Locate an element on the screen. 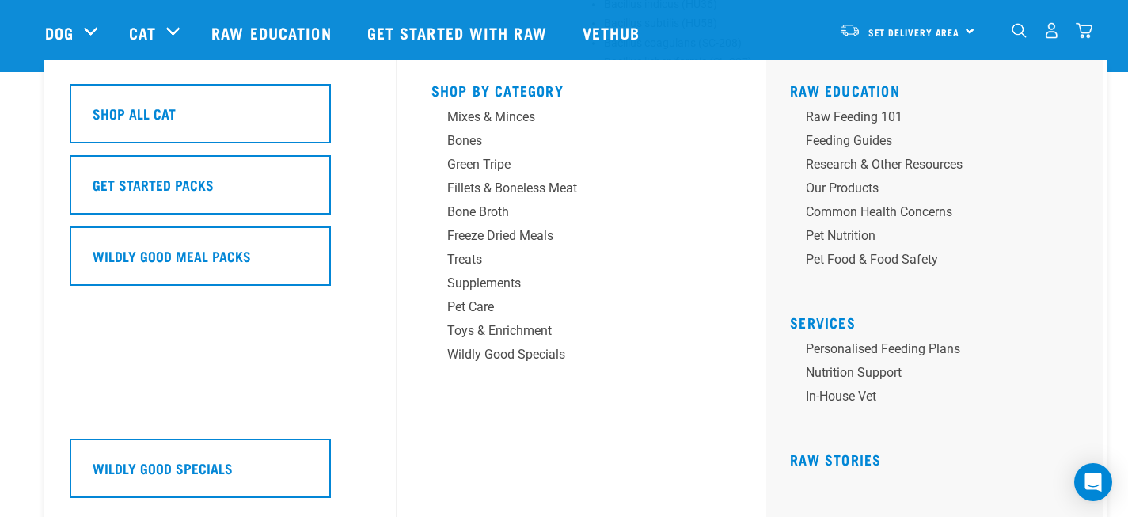  div: Fillets & Boneless Meat is located at coordinates (571, 188).